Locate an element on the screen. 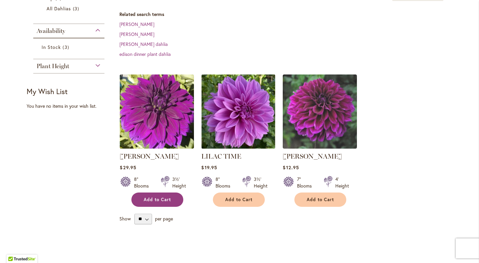 This screenshot has width=479, height=263. span: $12.95 is located at coordinates (291, 167).